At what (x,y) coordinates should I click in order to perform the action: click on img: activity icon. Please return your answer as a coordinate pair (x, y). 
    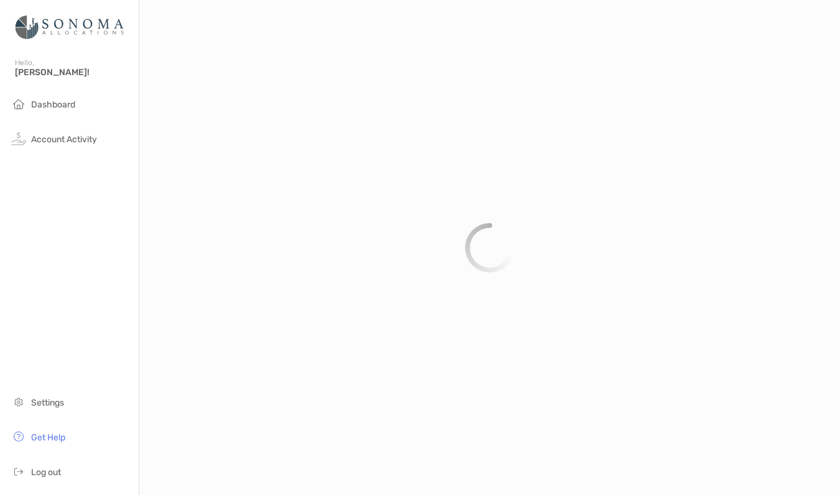
    Looking at the image, I should click on (19, 139).